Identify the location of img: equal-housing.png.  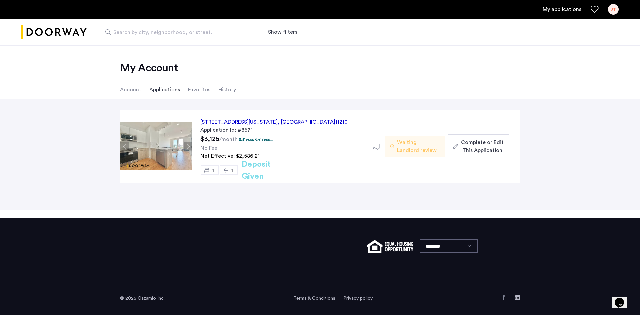
(390, 247).